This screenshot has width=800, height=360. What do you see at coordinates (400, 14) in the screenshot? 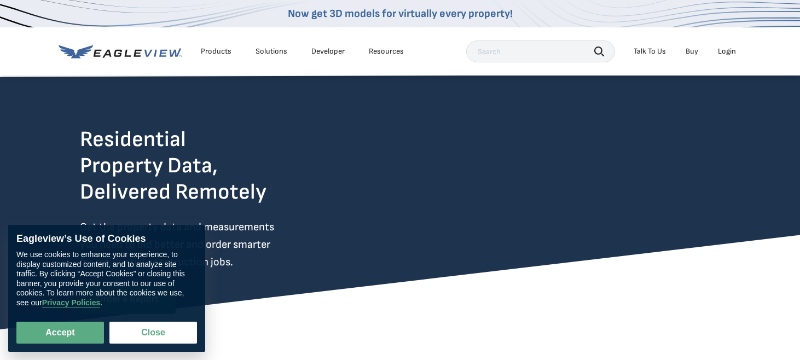
I see `a: Now get 3D models for virtually every property!` at bounding box center [400, 14].